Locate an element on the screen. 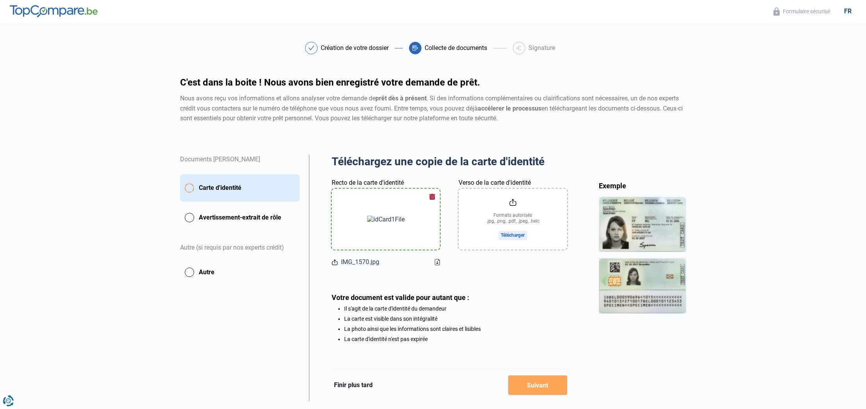 This screenshot has height=409, width=866. div: Création de votre dossier is located at coordinates (355, 48).